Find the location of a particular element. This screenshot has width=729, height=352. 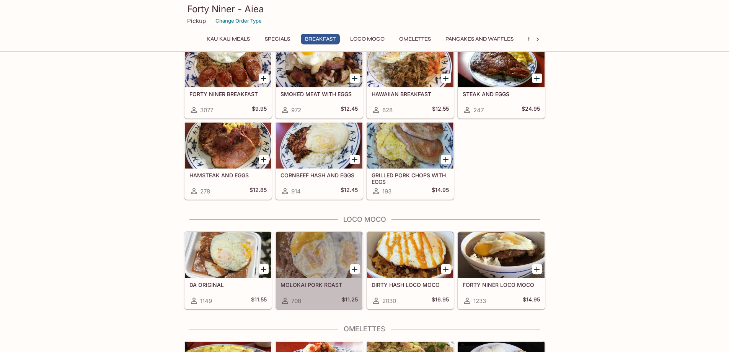

h3: Forty Niner - Aiea is located at coordinates (365, 9).